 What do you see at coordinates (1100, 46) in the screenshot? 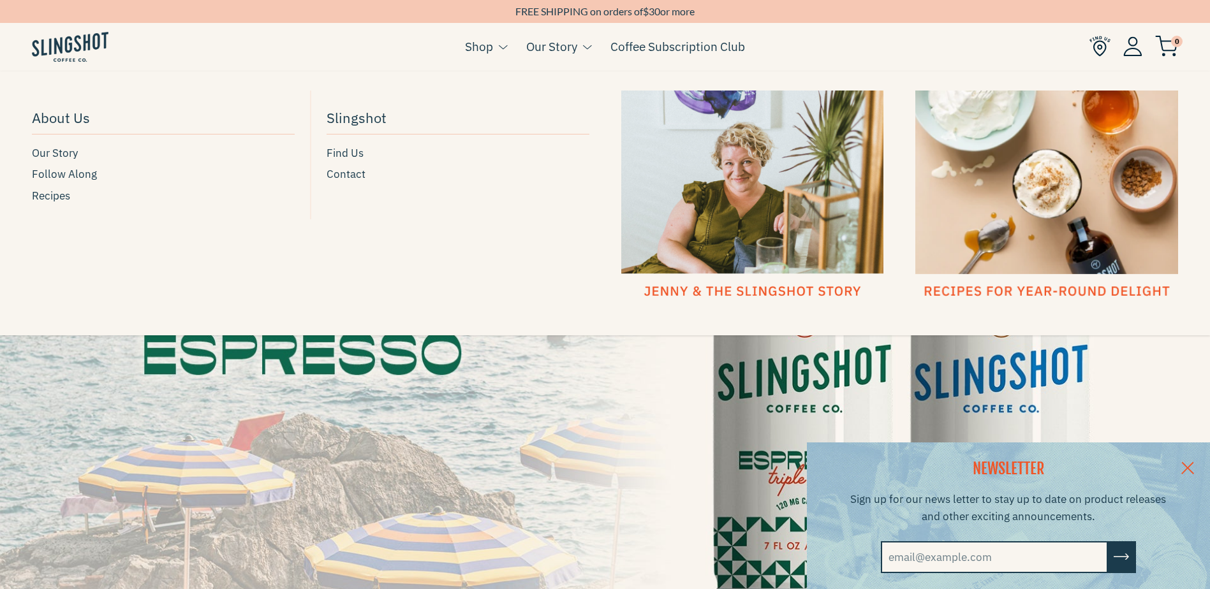
I see `img: Find Us` at bounding box center [1100, 46].